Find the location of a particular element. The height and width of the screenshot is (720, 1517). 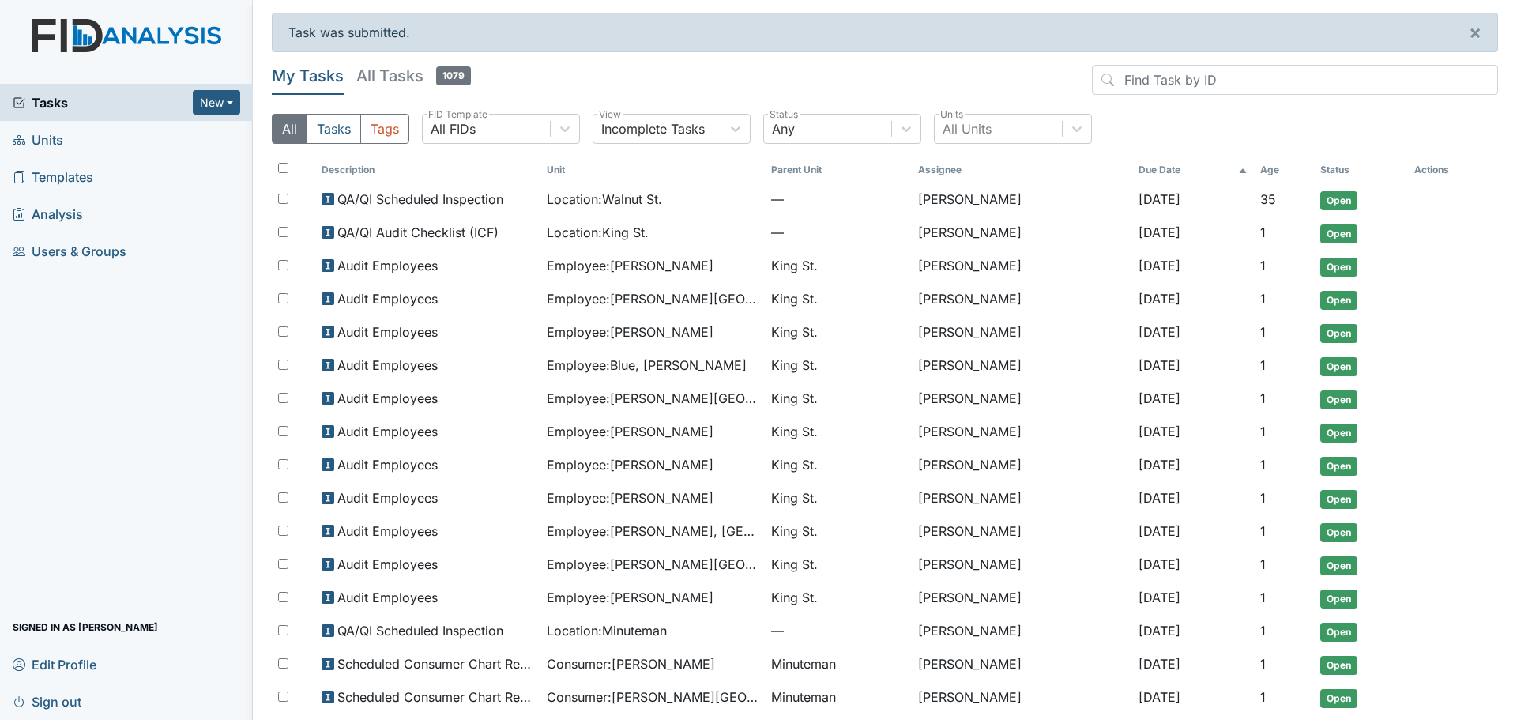

div: Any is located at coordinates (783, 129).